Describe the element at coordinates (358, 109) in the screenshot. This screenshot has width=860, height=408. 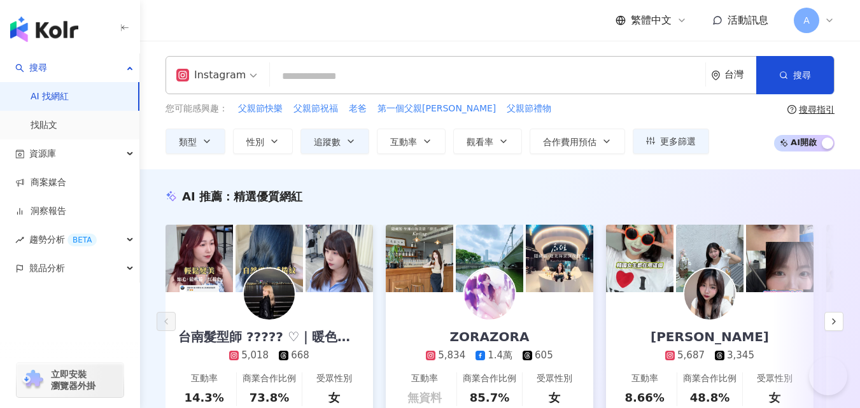
I see `button: 老爸` at that location.